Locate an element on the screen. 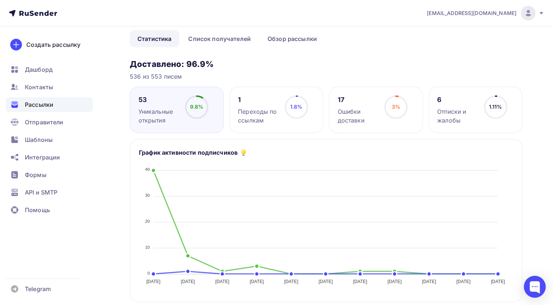  span: Отправители is located at coordinates (44, 122).